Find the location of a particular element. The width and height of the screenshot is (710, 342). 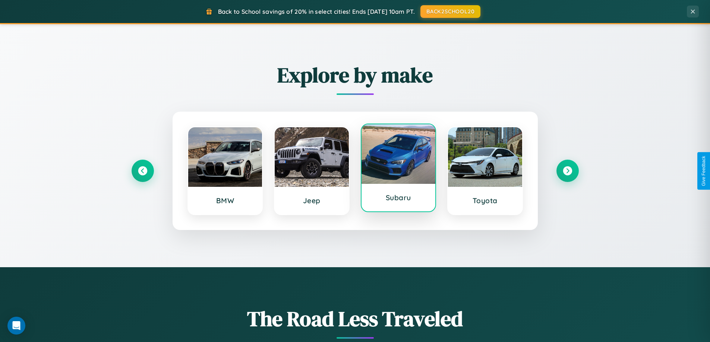

h3: BMW is located at coordinates (225, 201).